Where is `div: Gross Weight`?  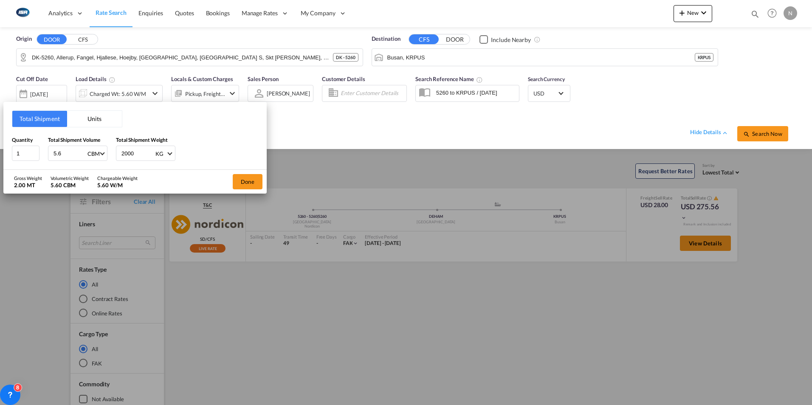
div: Gross Weight is located at coordinates (28, 178).